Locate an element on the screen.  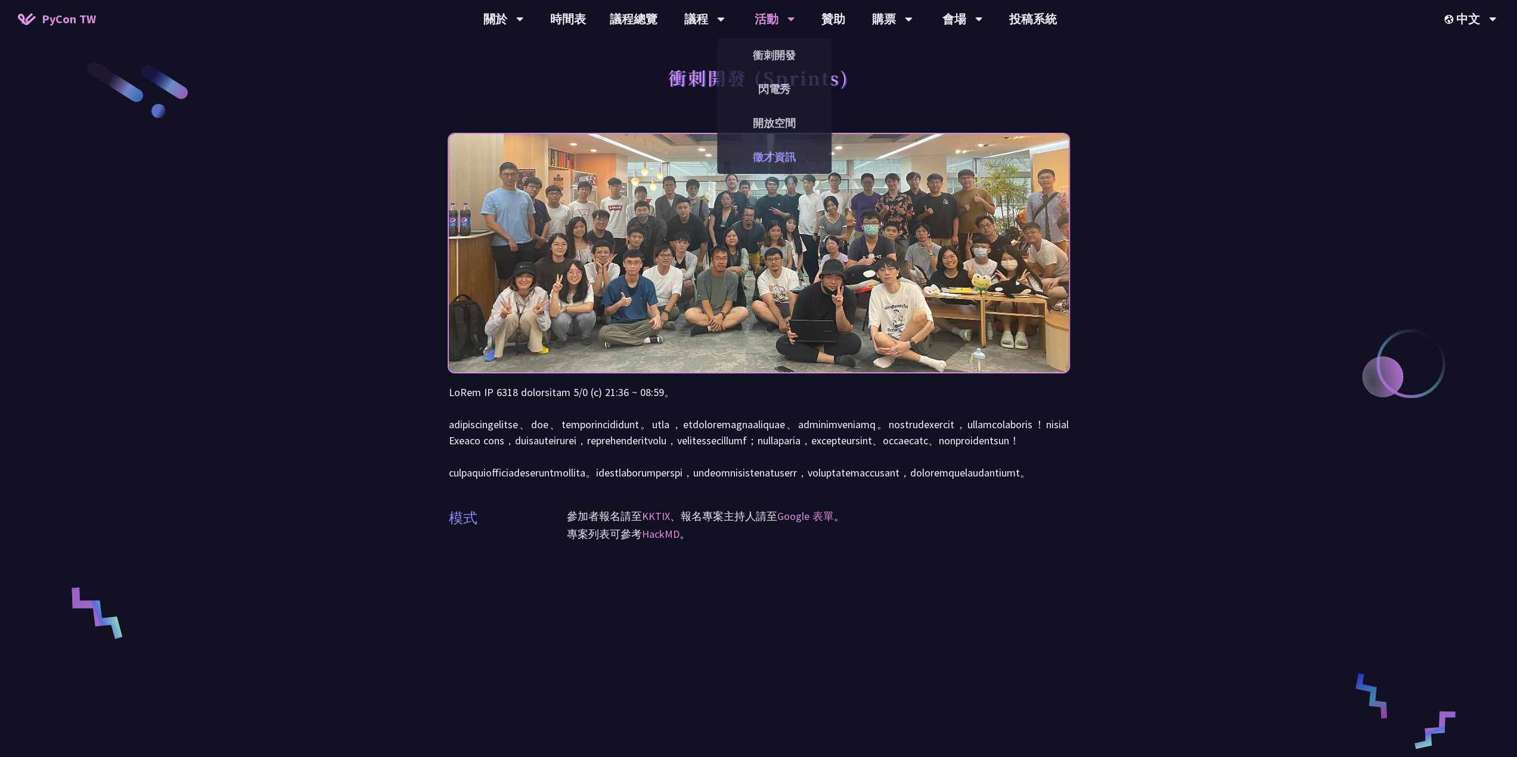
p: 專案列表可參考 。 is located at coordinates (818, 535).